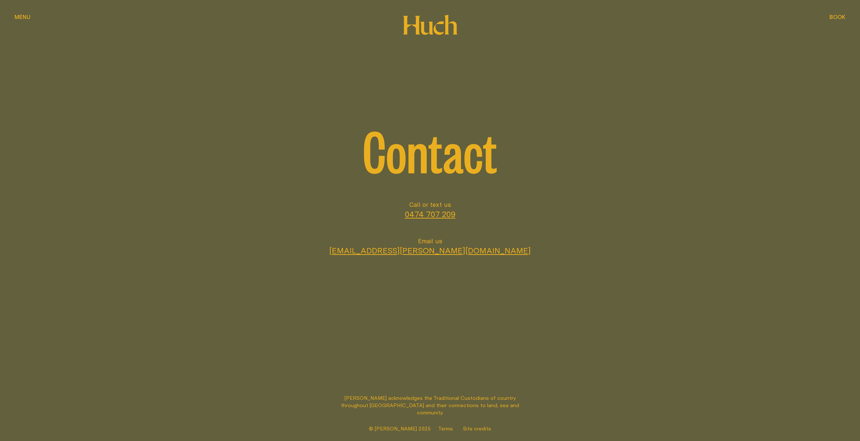 Image resolution: width=860 pixels, height=441 pixels. I want to click on a: 0474 707 209, so click(430, 214).